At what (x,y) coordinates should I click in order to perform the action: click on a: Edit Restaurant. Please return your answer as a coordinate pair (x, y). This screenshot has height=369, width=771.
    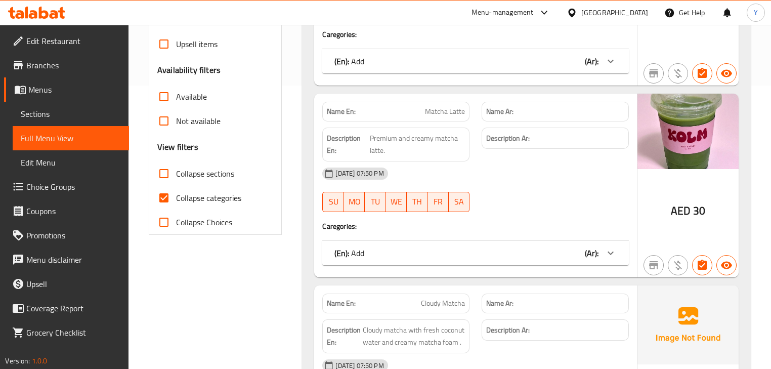
    Looking at the image, I should click on (66, 41).